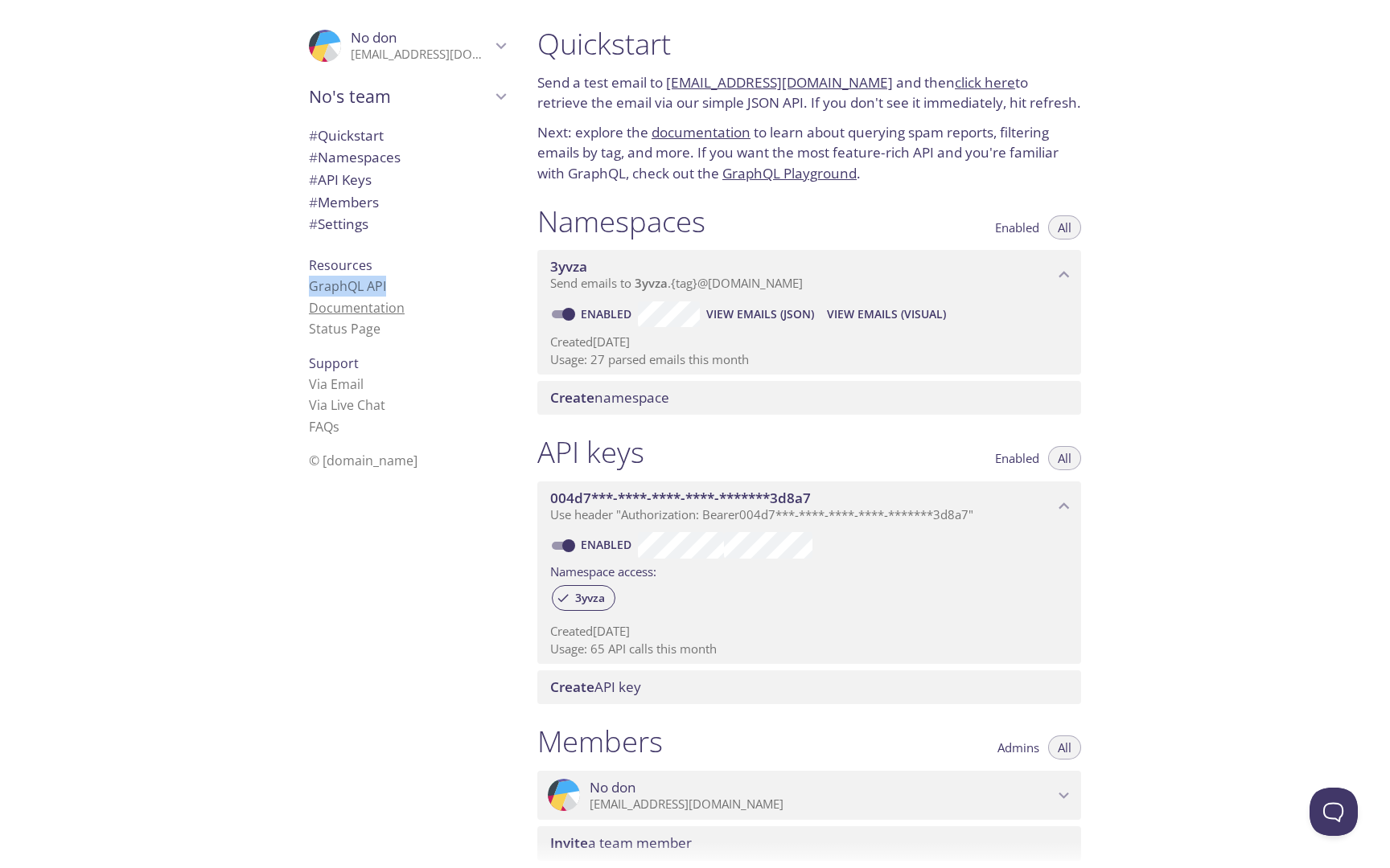 The height and width of the screenshot is (868, 1390). Describe the element at coordinates (340, 265) in the screenshot. I see `span: Resources` at that location.